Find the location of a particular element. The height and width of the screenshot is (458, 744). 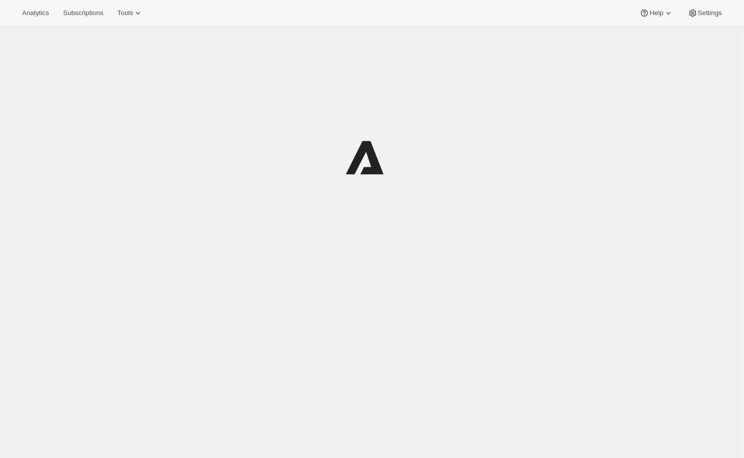

span: Subscriptions is located at coordinates (83, 13).